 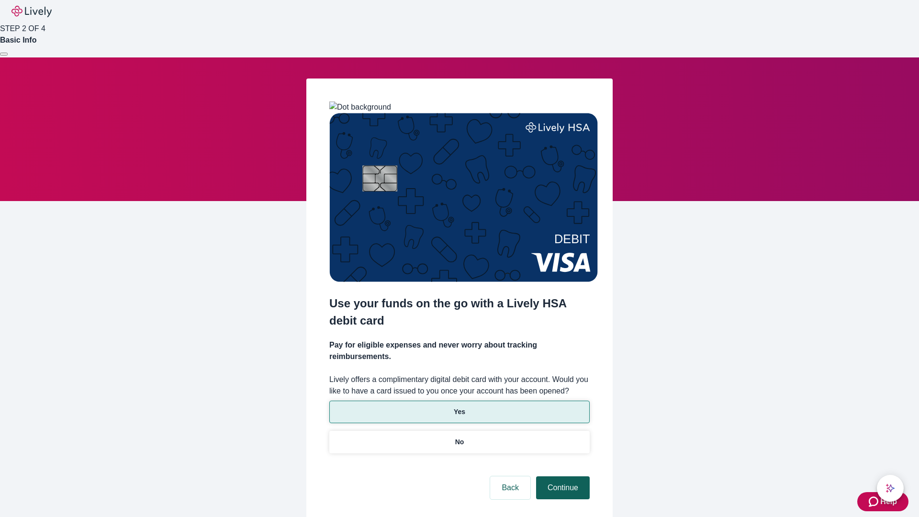 I want to click on img: Debit card, so click(x=463, y=197).